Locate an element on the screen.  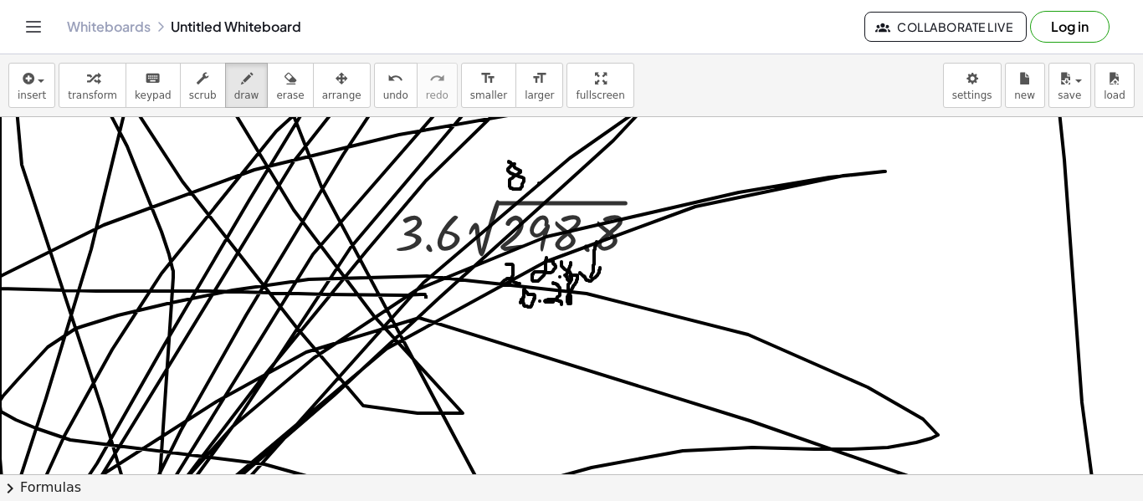
span: new is located at coordinates (1025, 95).